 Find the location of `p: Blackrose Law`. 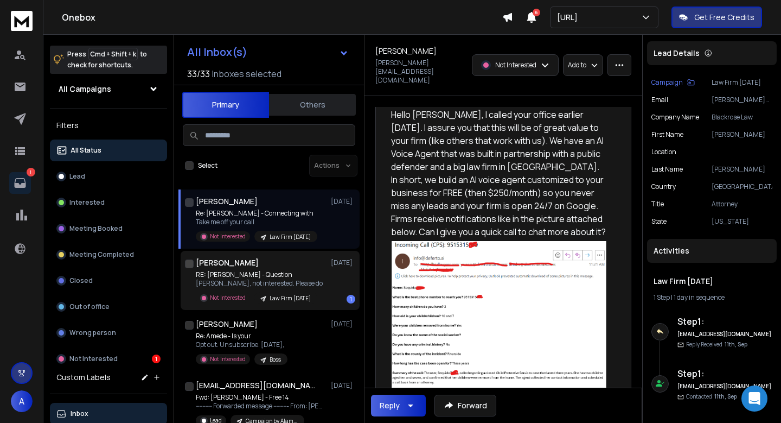

p: Blackrose Law is located at coordinates (742, 117).